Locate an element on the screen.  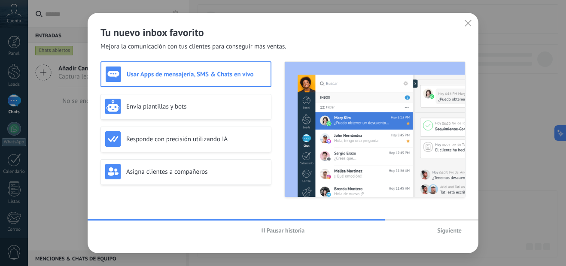
button: Siguiente is located at coordinates (449, 230).